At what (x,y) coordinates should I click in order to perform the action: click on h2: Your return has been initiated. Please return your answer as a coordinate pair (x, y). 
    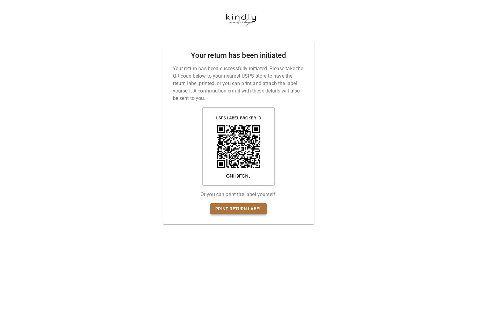
    Looking at the image, I should click on (239, 55).